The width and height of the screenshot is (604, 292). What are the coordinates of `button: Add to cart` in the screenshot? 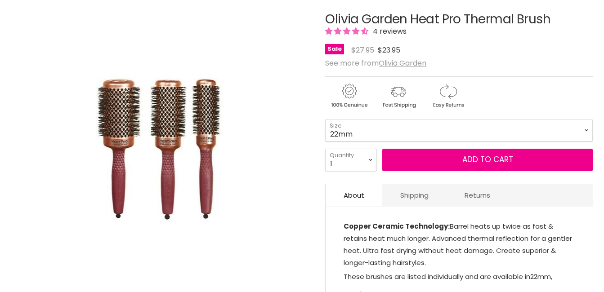 It's located at (487, 160).